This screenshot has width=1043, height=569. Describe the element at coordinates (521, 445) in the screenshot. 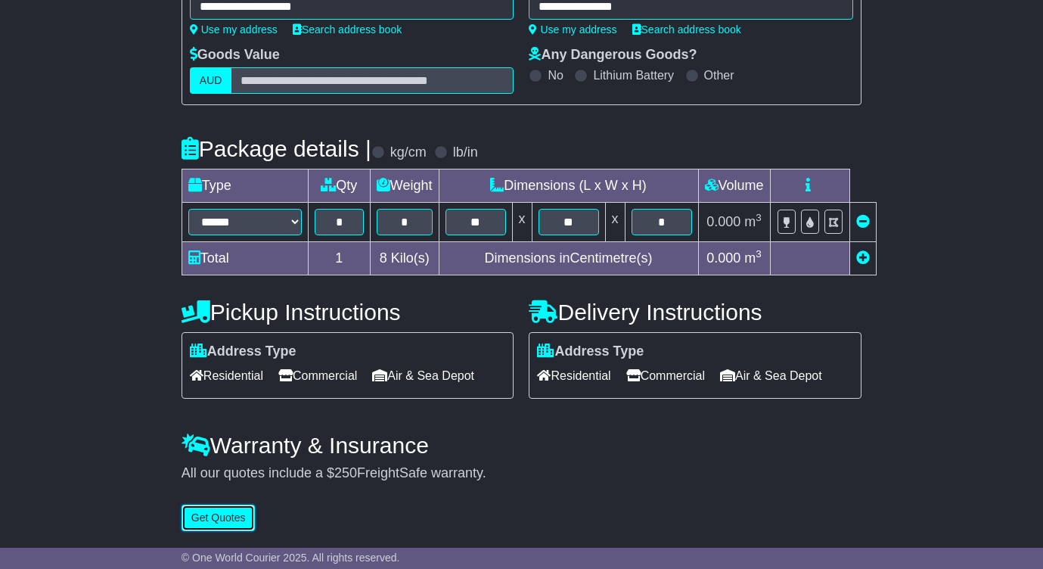

I see `h4: Warranty & Insurance` at that location.